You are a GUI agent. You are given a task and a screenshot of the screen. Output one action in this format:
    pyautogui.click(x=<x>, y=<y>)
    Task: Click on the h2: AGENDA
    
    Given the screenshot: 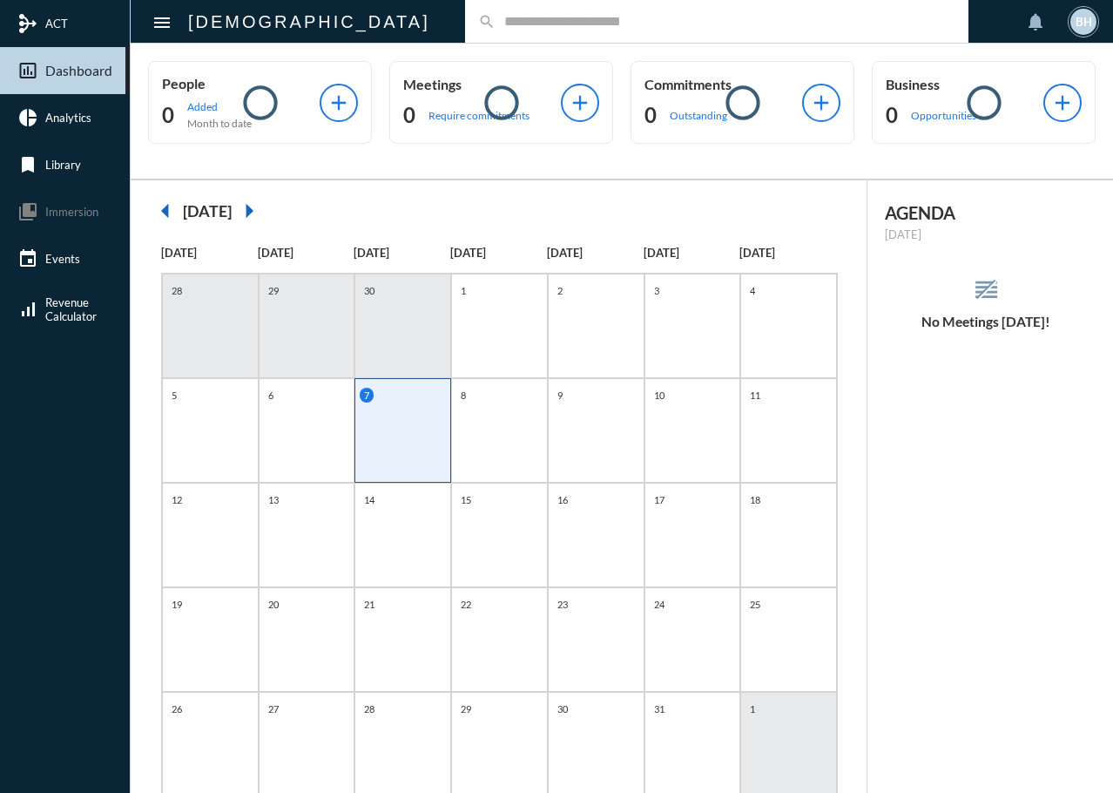 What is the action you would take?
    pyautogui.click(x=986, y=212)
    